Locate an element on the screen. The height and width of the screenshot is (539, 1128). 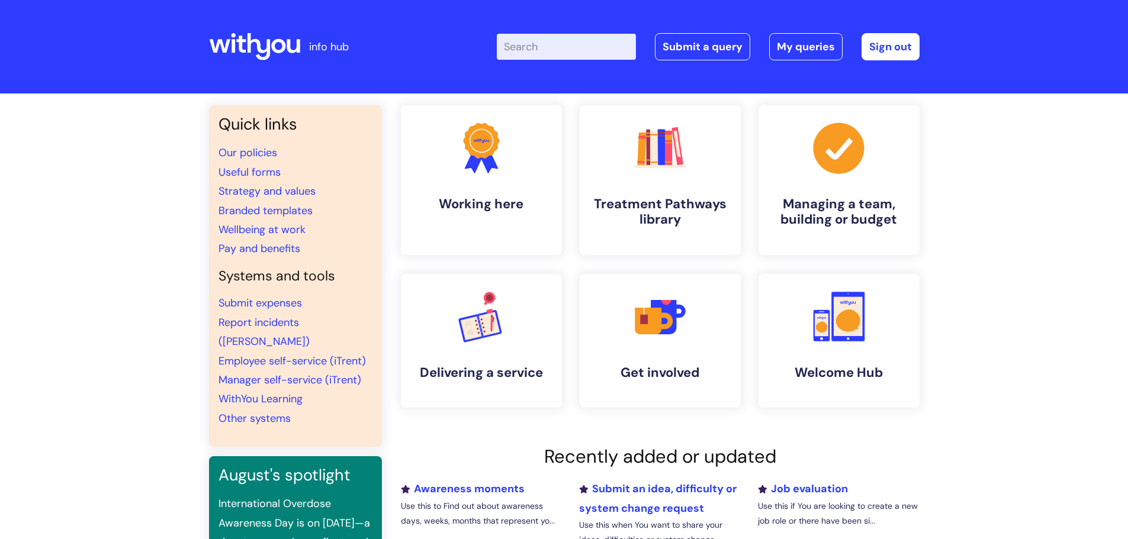
h2: Recently added or updated is located at coordinates (660, 456).